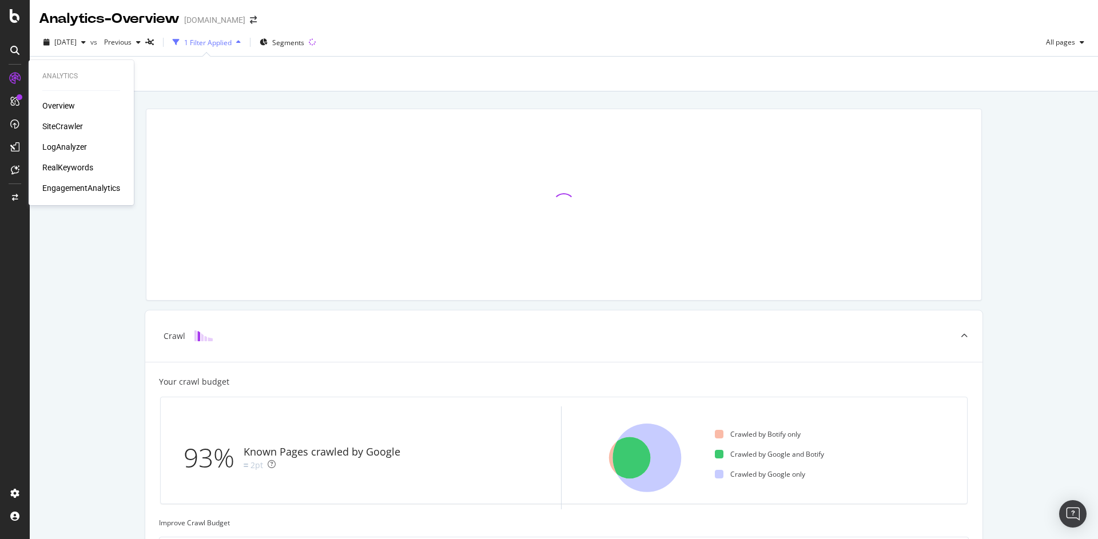 Image resolution: width=1098 pixels, height=539 pixels. What do you see at coordinates (67, 167) in the screenshot?
I see `div: RealKeywords` at bounding box center [67, 167].